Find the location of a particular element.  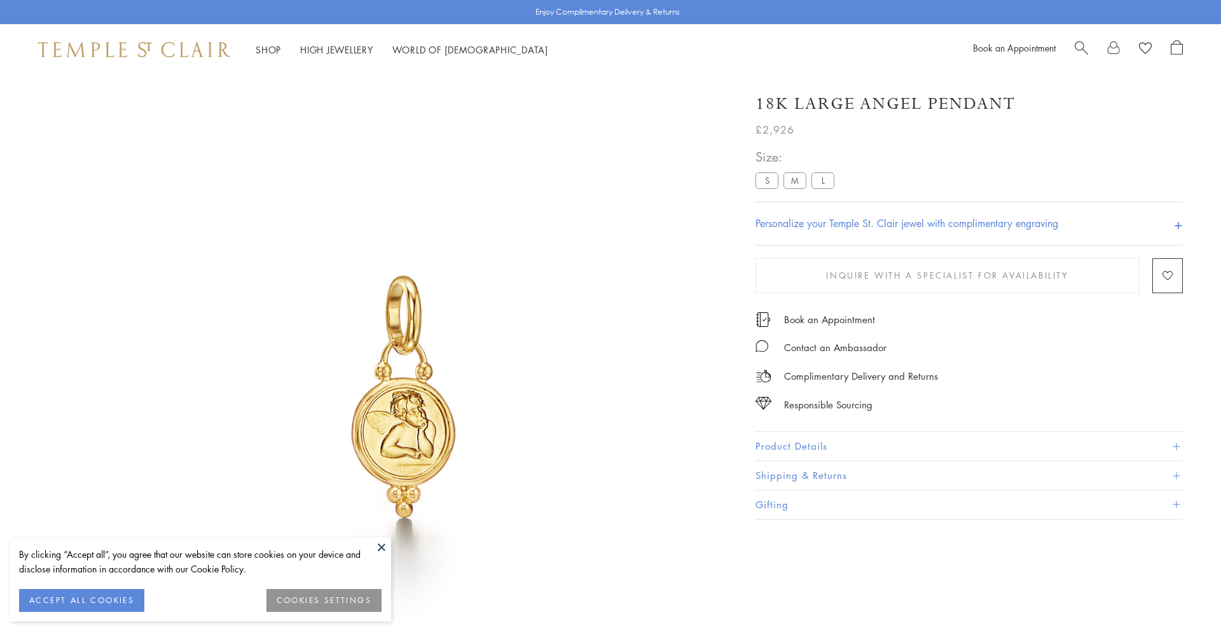

h4: Personalize your Temple St. Clair jewel with complimentary engraving is located at coordinates (907, 223).